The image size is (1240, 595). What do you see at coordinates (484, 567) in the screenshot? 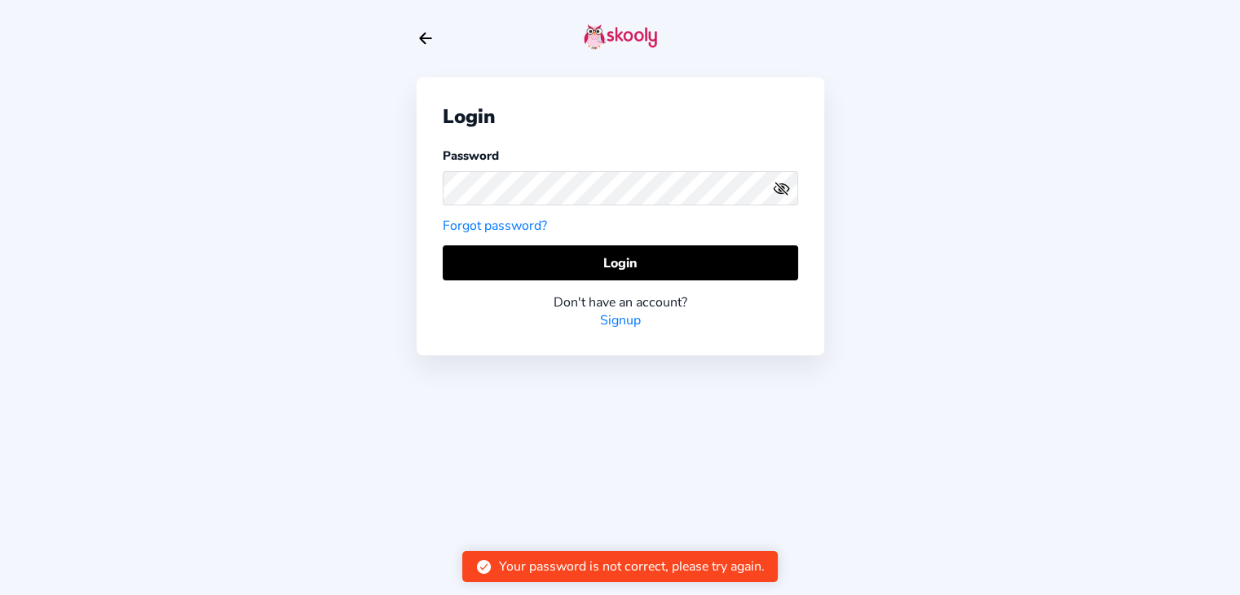
I see `ion-icon: checkmark circle` at bounding box center [484, 567].